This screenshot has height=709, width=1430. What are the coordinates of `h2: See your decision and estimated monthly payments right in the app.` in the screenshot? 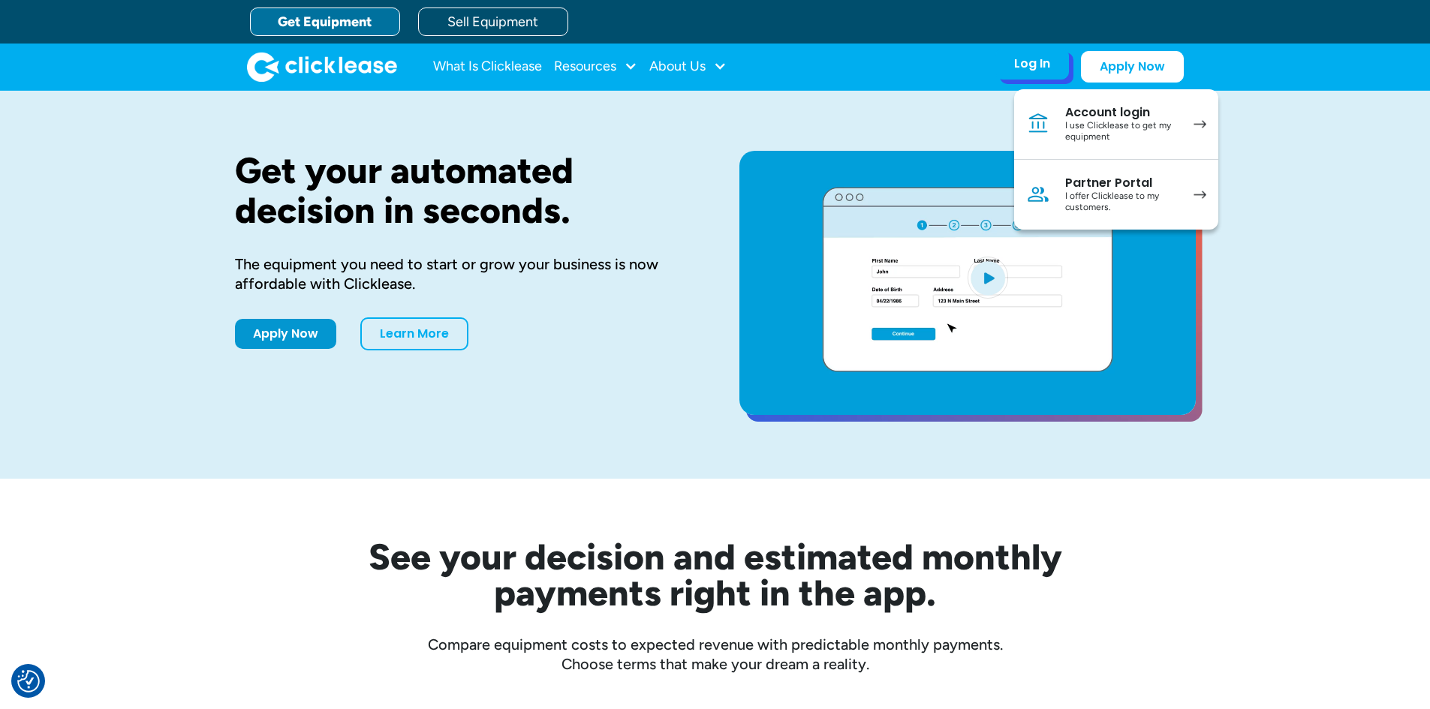 It's located at (715, 575).